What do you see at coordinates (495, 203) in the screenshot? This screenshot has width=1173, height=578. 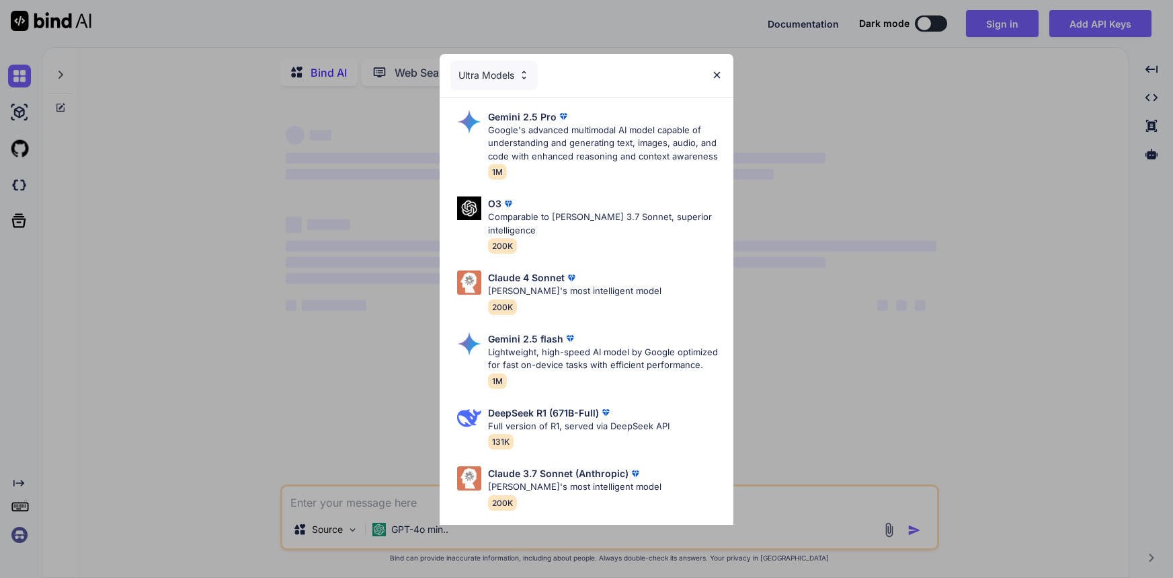 I see `p: O3` at bounding box center [495, 203].